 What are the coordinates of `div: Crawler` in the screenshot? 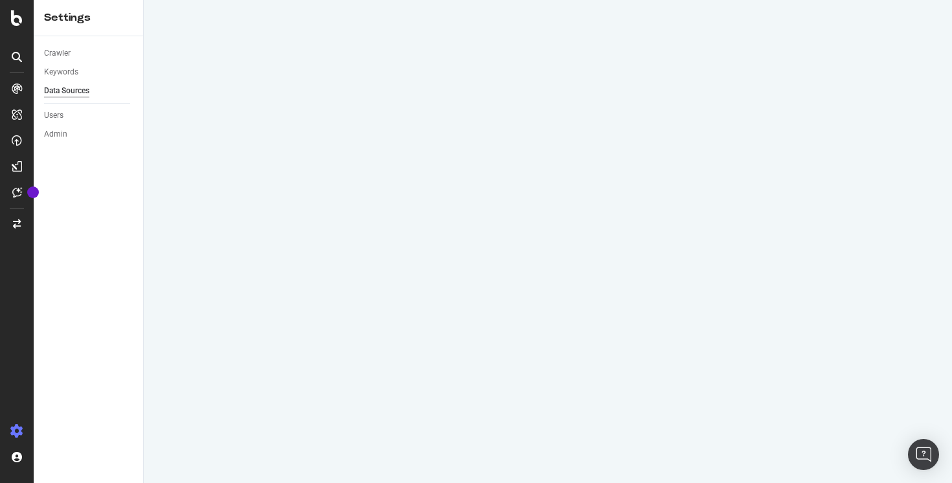 It's located at (57, 53).